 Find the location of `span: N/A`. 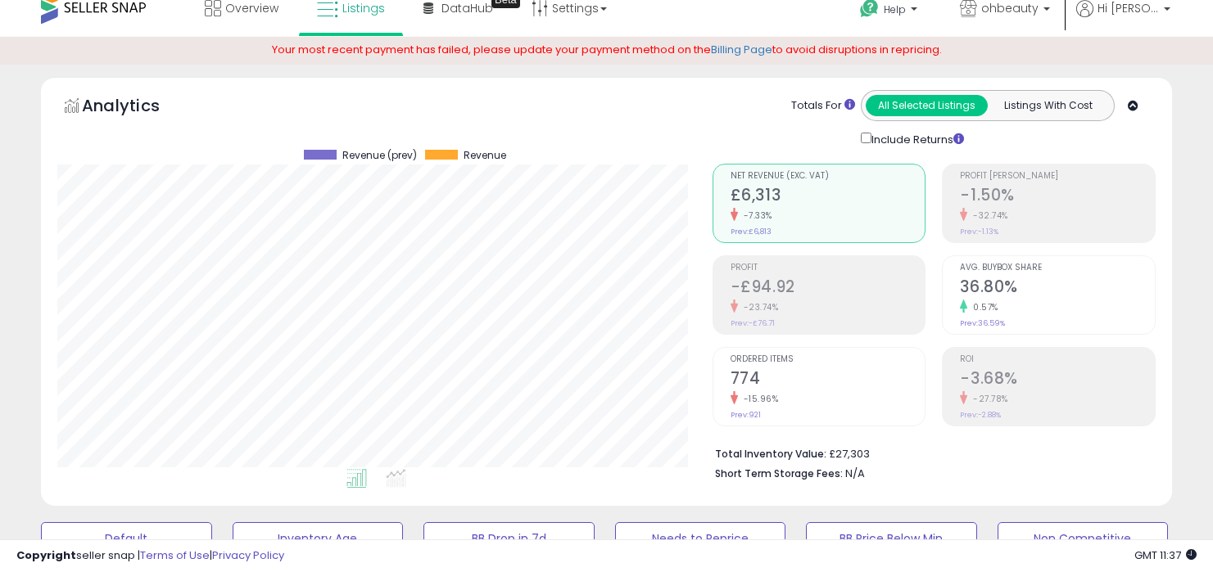

span: N/A is located at coordinates (855, 473).